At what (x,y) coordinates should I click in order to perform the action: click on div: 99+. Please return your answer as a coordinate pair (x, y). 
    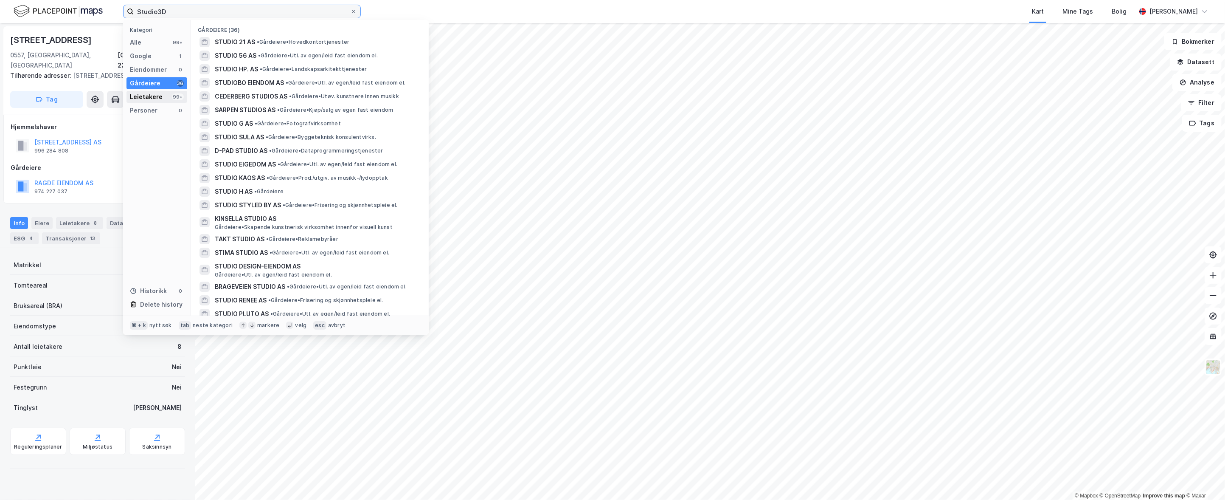
    Looking at the image, I should click on (178, 97).